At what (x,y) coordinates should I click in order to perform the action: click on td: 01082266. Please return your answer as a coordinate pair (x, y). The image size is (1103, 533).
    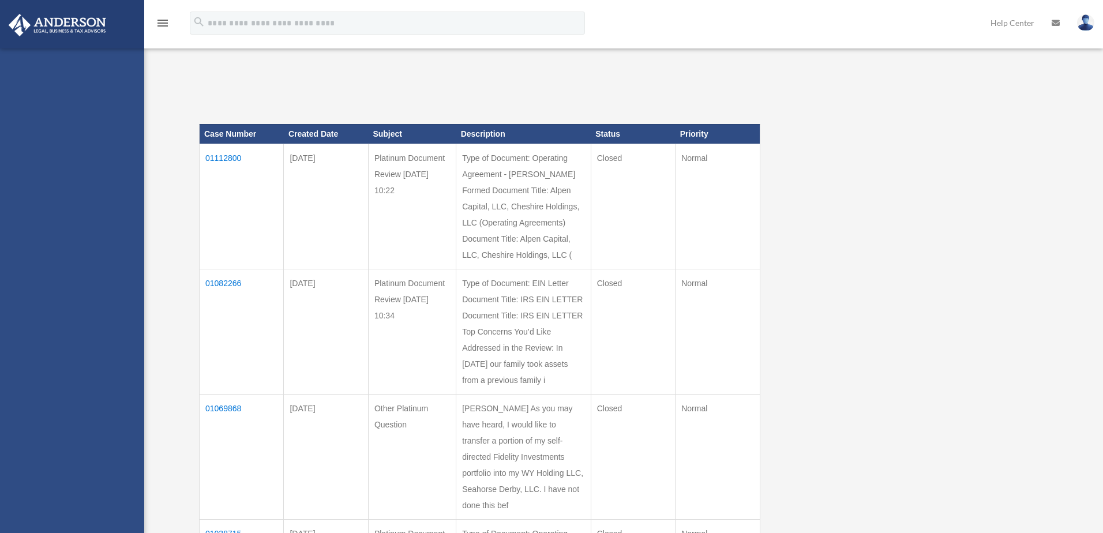
    Looking at the image, I should click on (242, 331).